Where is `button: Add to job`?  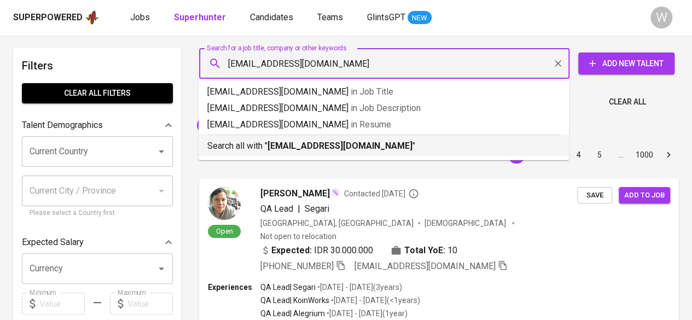 button: Add to job is located at coordinates (644, 195).